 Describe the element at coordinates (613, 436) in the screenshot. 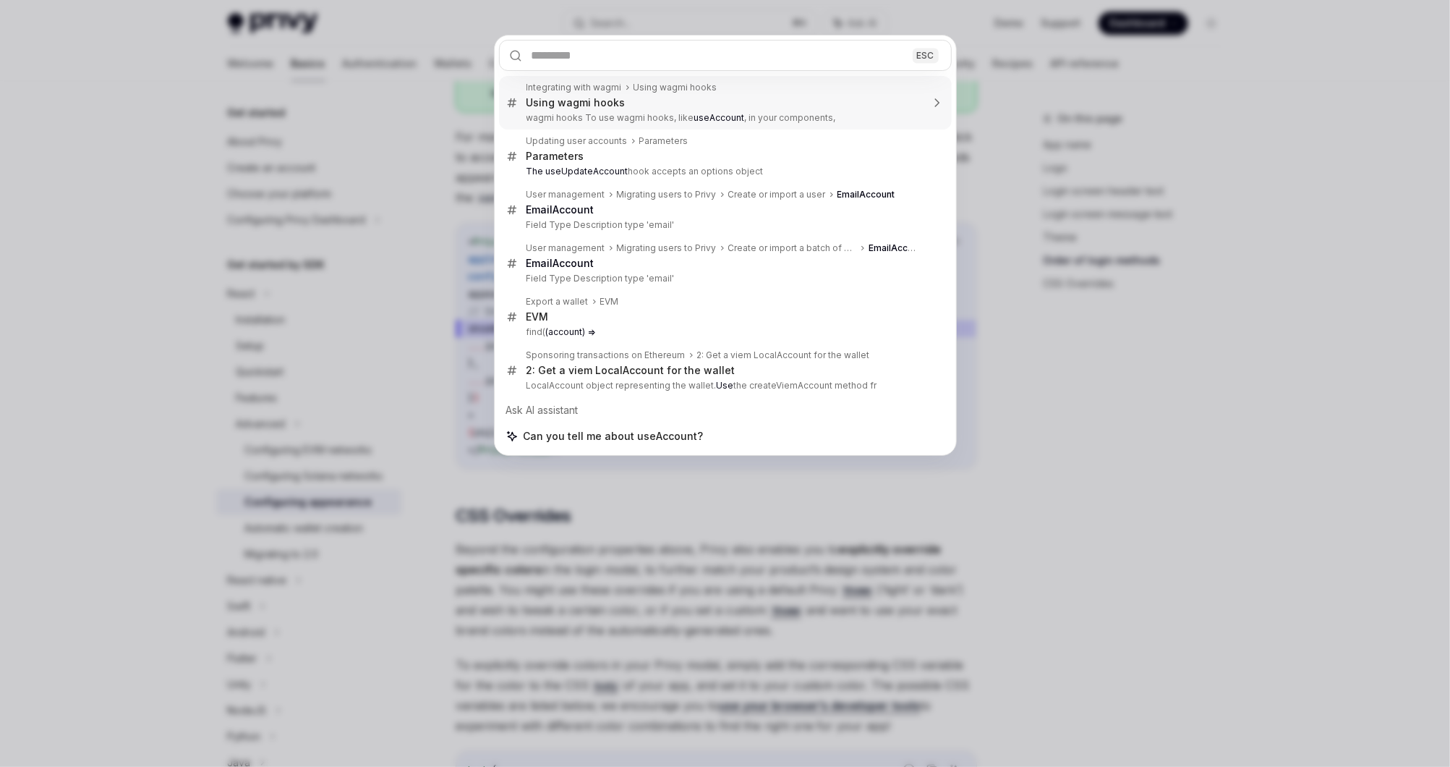

I see `span: Can you tell me about useAccount?` at that location.